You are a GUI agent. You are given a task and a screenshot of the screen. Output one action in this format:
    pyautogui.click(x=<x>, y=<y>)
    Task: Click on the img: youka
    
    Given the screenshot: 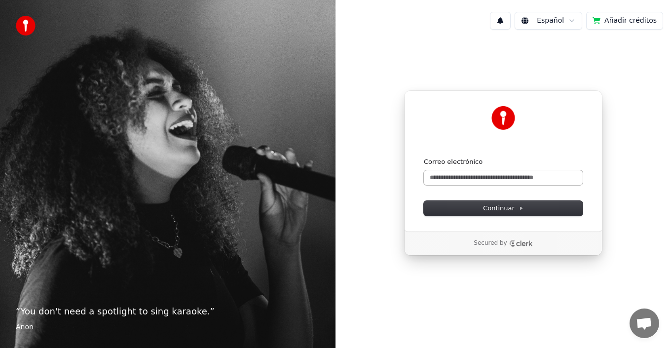 What is the action you would take?
    pyautogui.click(x=26, y=26)
    